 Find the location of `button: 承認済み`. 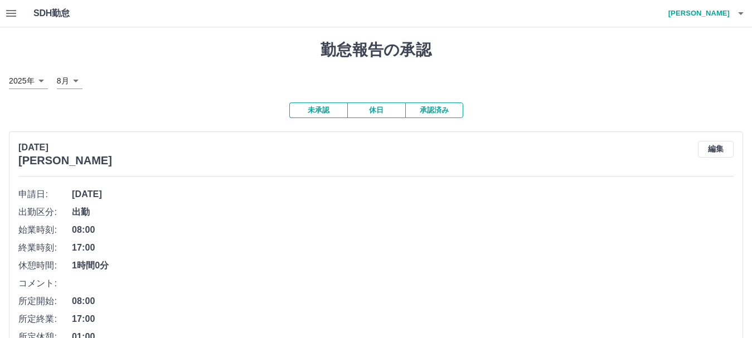

button: 承認済み is located at coordinates (434, 110).